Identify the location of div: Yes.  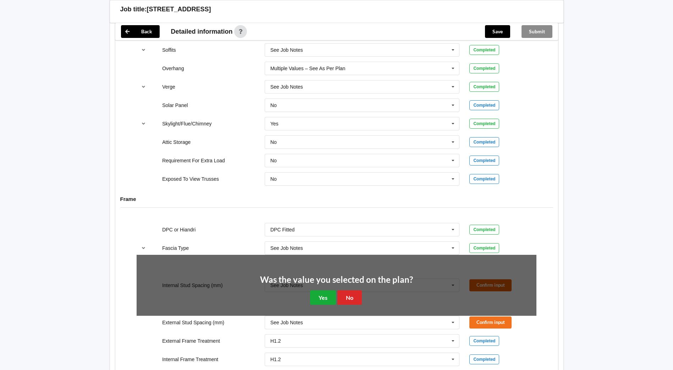
(274, 124).